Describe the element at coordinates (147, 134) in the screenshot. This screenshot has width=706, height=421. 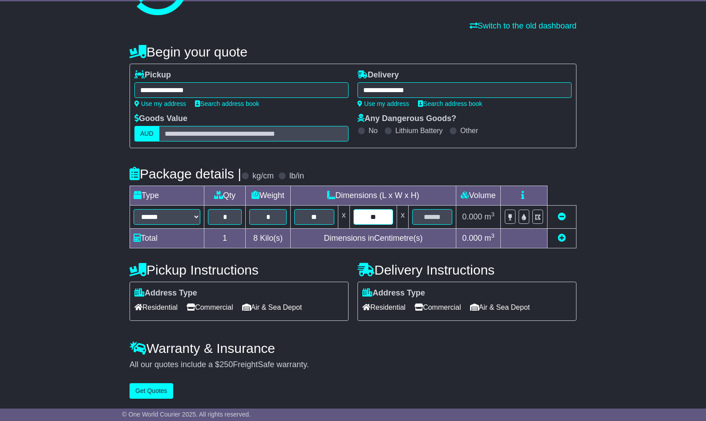
I see `label: AUD` at that location.